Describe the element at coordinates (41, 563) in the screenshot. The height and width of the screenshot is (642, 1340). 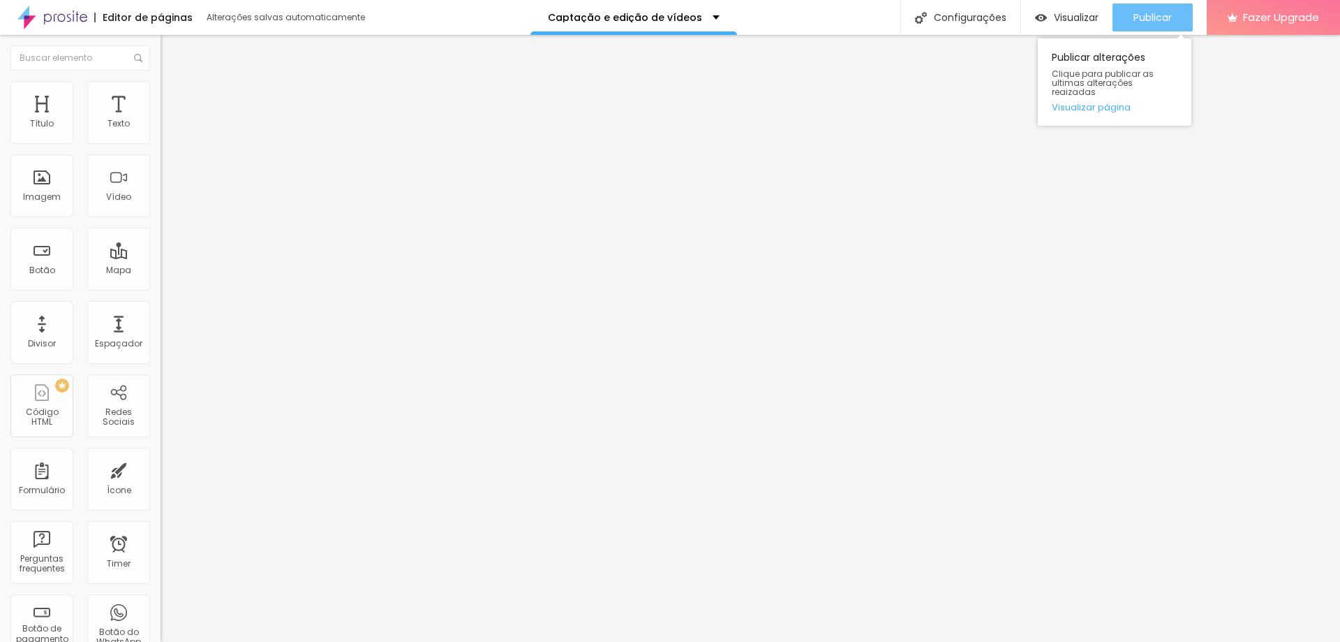
I see `div: Perguntas frequentes` at that location.